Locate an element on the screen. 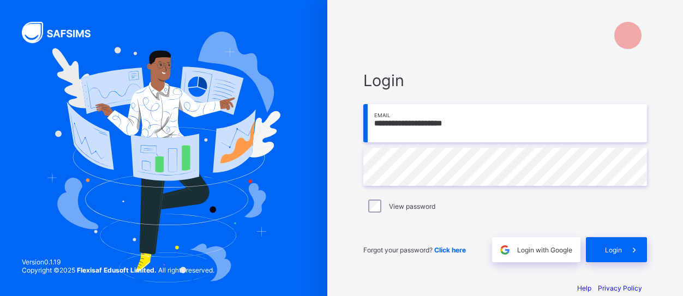  strong: Flexisaf Edusoft Limited. is located at coordinates (117, 270).